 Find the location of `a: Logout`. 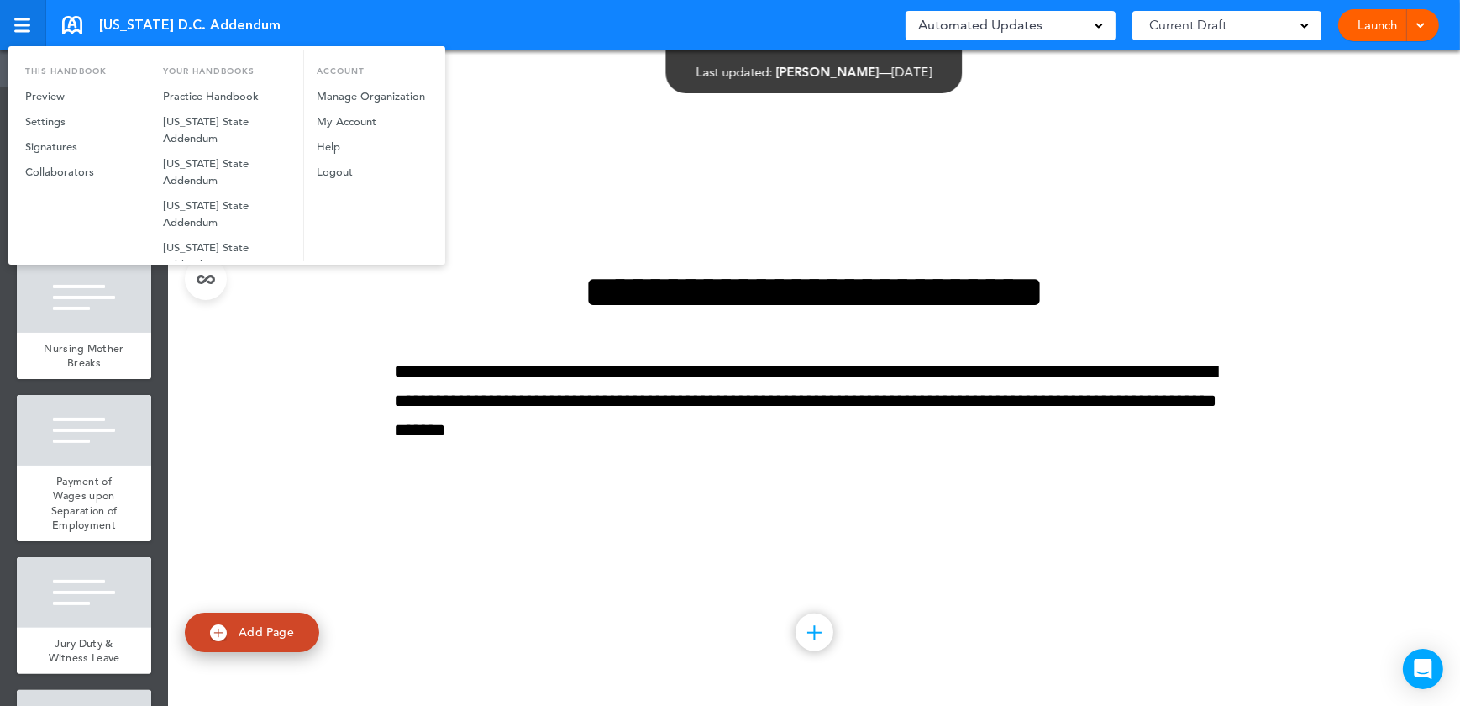

a: Logout is located at coordinates (372, 172).